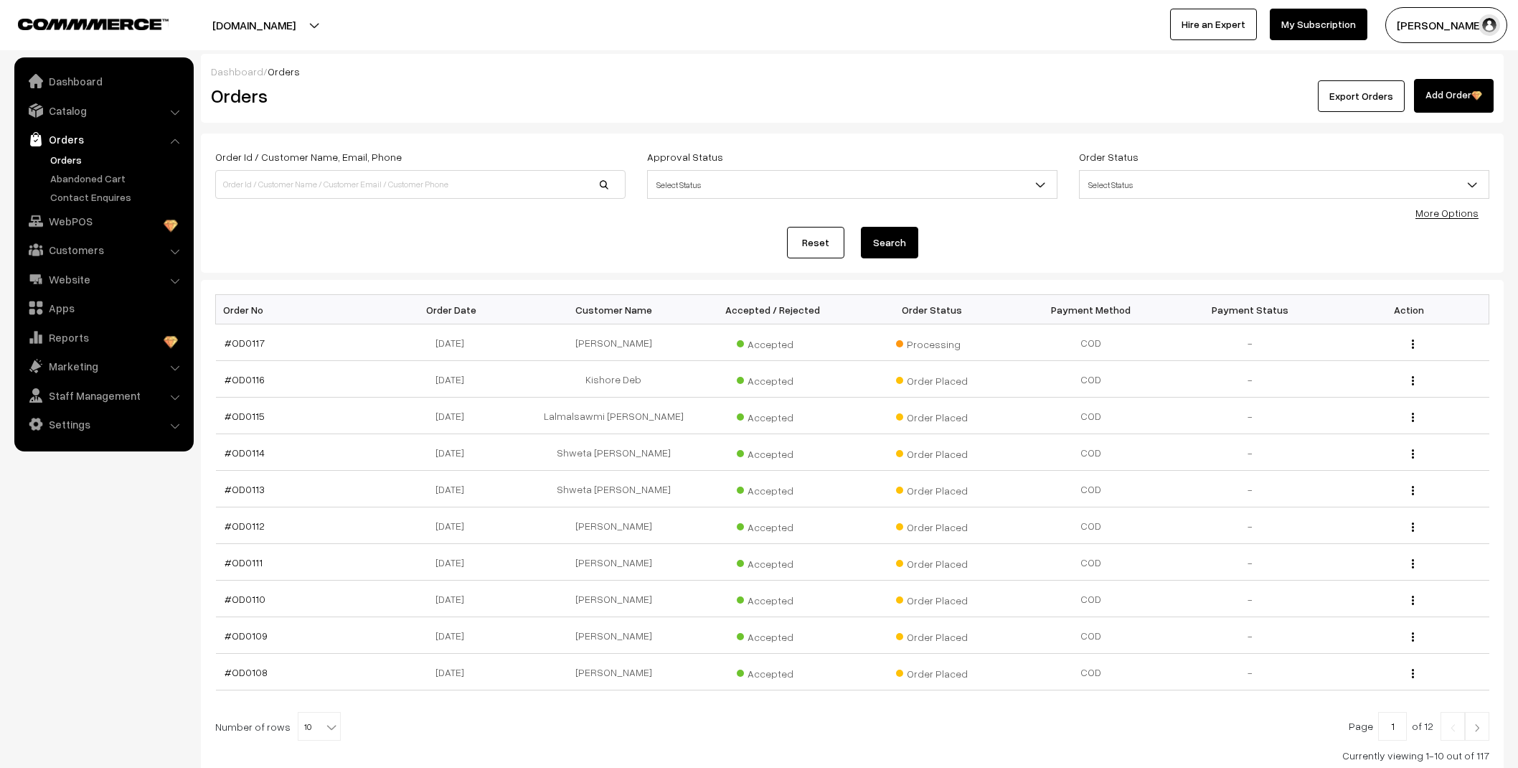 The height and width of the screenshot is (768, 1518). I want to click on a: Marketing, so click(103, 366).